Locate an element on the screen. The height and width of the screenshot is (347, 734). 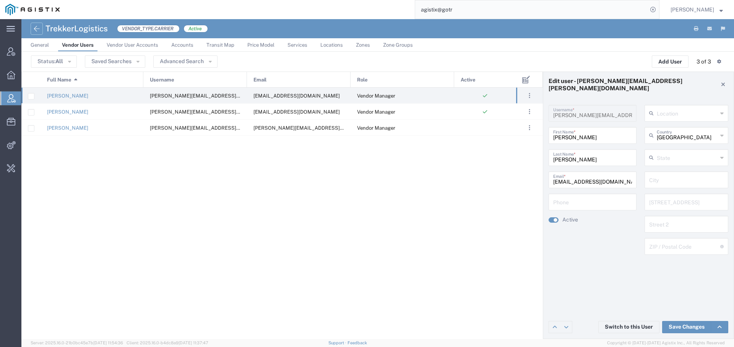
span: VENDOR_TYPE.CARRIER is located at coordinates (148, 29).